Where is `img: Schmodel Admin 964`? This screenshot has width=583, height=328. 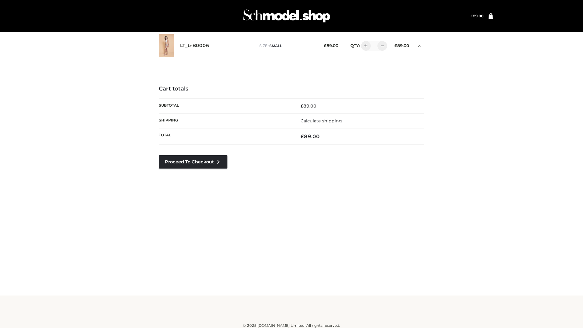
img: Schmodel Admin 964 is located at coordinates (287, 16).